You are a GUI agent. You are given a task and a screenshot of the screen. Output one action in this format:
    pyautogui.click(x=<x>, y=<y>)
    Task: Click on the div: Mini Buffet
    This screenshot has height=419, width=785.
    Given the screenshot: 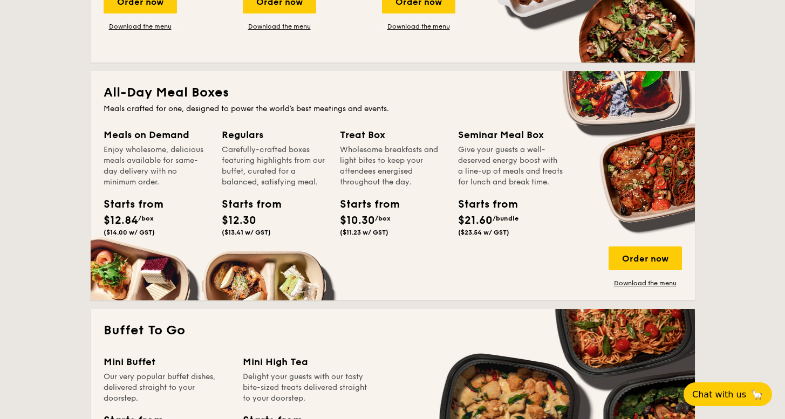 What is the action you would take?
    pyautogui.click(x=167, y=362)
    